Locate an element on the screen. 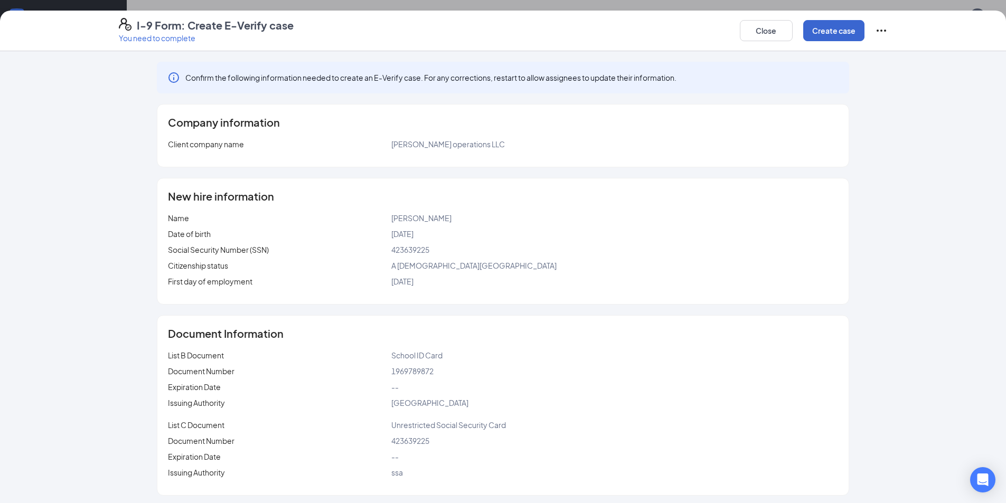 The width and height of the screenshot is (1006, 503). span: List C Document is located at coordinates (196, 425).